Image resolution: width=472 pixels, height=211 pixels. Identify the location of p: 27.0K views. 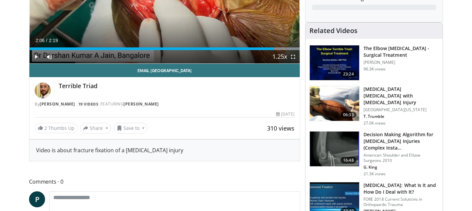
(375, 123).